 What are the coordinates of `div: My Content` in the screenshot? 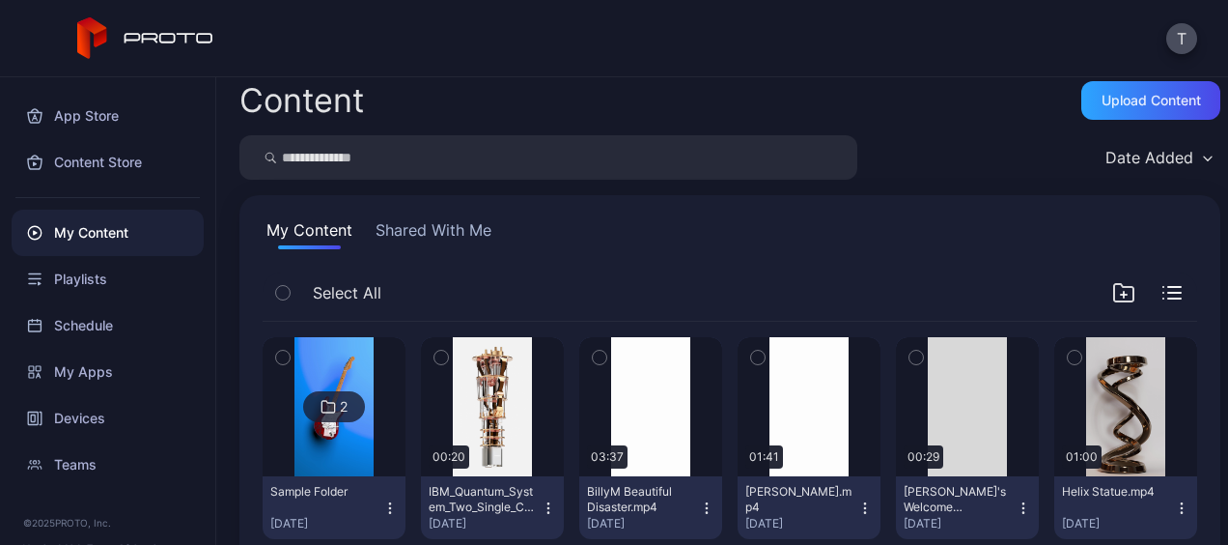 It's located at (107, 233).